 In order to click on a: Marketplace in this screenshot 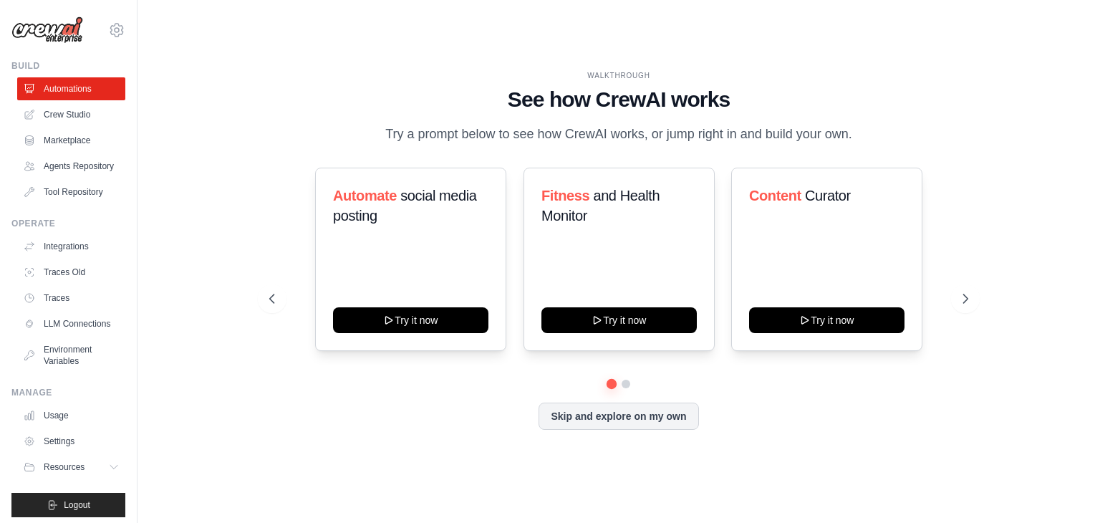, I will do `click(71, 140)`.